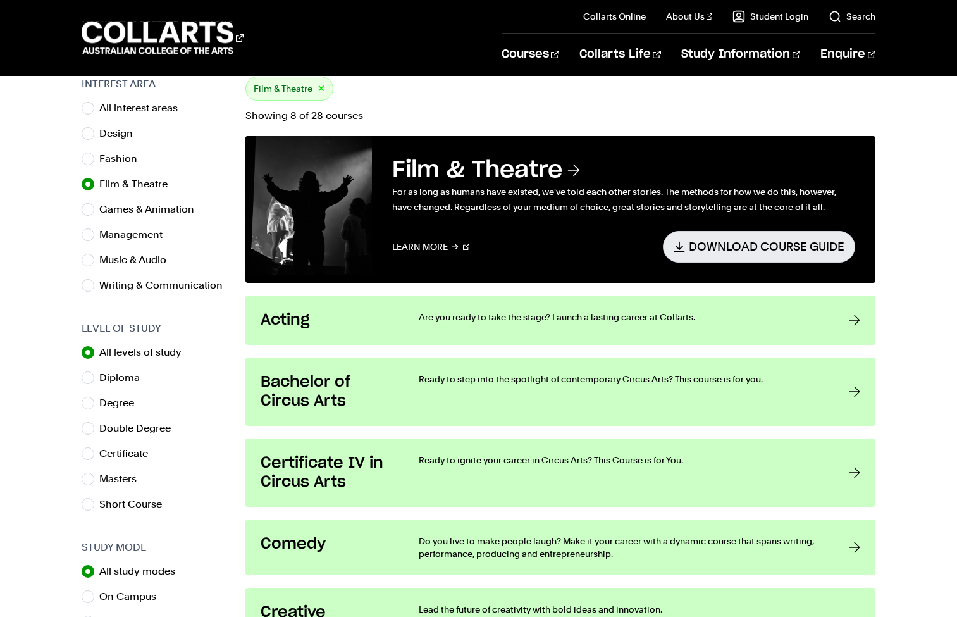 The width and height of the screenshot is (957, 617). What do you see at coordinates (157, 84) in the screenshot?
I see `h3: Interest Area` at bounding box center [157, 84].